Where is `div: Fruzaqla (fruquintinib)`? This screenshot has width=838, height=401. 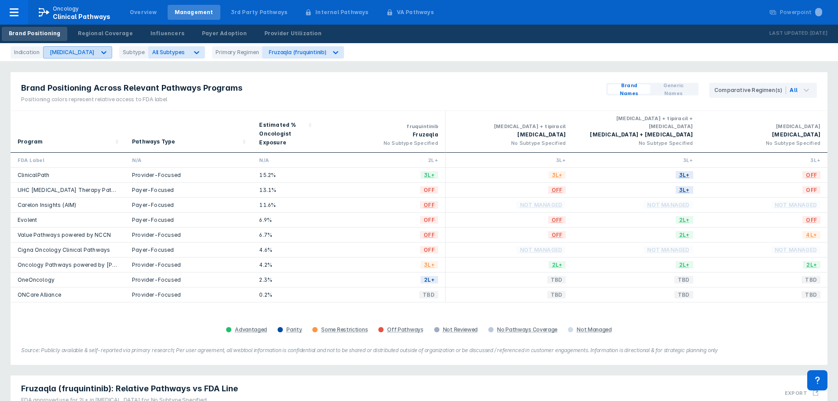 div: Fruzaqla (fruquintinib) is located at coordinates (297, 52).